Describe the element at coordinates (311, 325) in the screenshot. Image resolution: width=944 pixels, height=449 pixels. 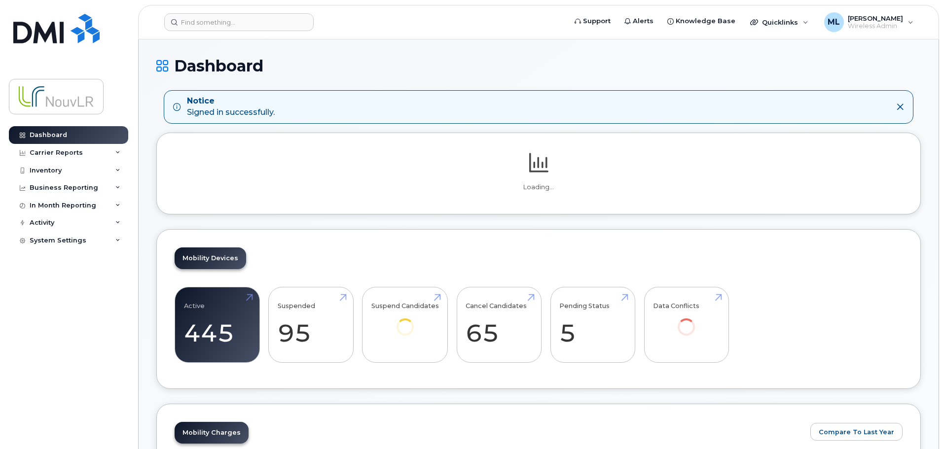
I see `a: Suspended 95` at that location.